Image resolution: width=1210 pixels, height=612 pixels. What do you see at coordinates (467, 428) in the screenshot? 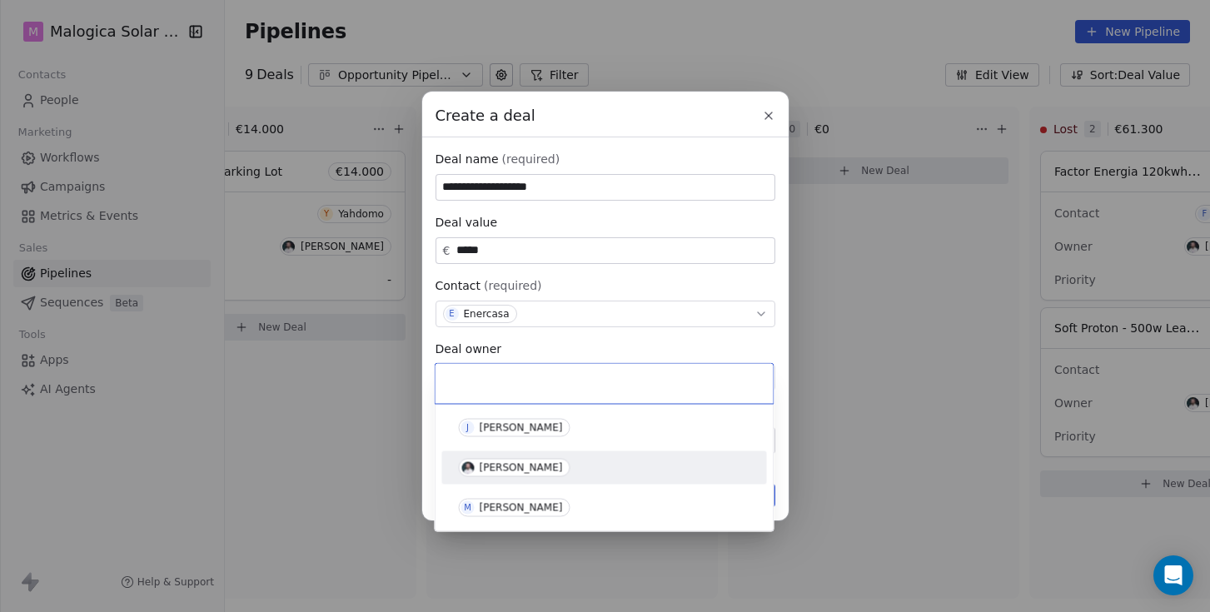
I see `div: J` at bounding box center [467, 428].